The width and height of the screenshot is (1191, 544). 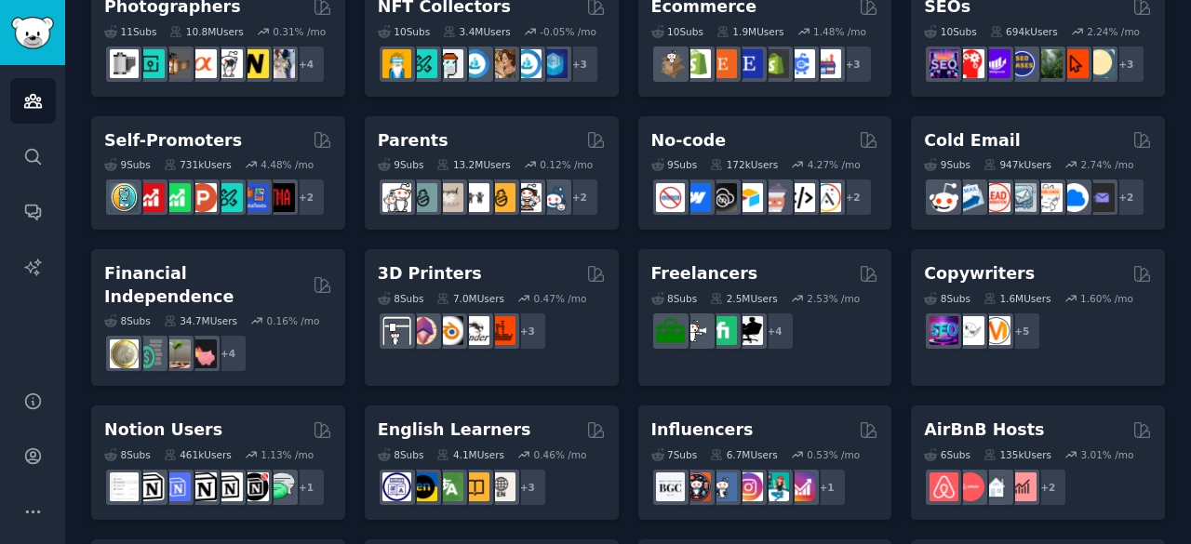 I want to click on img: NFTMarketplace, so click(x=422, y=63).